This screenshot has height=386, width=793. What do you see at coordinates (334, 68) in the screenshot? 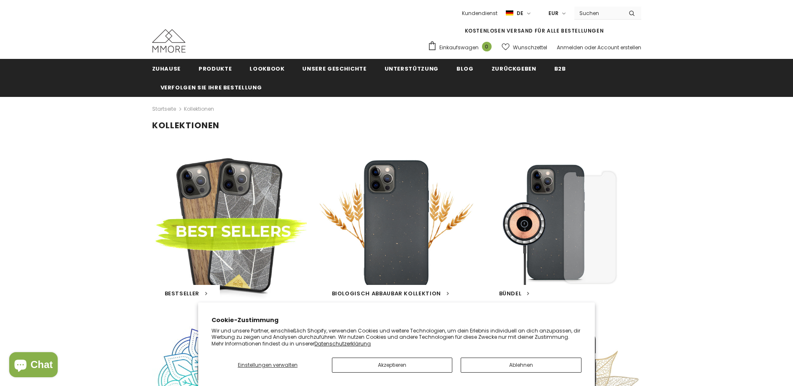
I see `a: Unsere Geschichte` at bounding box center [334, 68].